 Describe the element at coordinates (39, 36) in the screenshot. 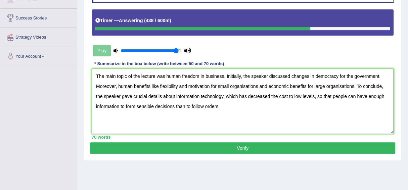

I see `a: Strategy Videos` at that location.